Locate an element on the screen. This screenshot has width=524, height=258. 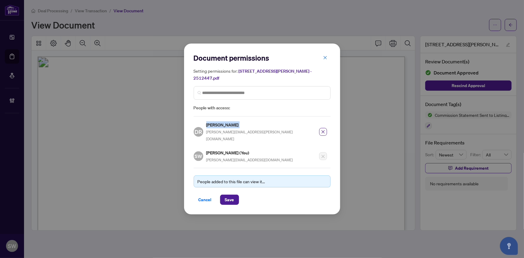
button: Save is located at coordinates (230, 200).